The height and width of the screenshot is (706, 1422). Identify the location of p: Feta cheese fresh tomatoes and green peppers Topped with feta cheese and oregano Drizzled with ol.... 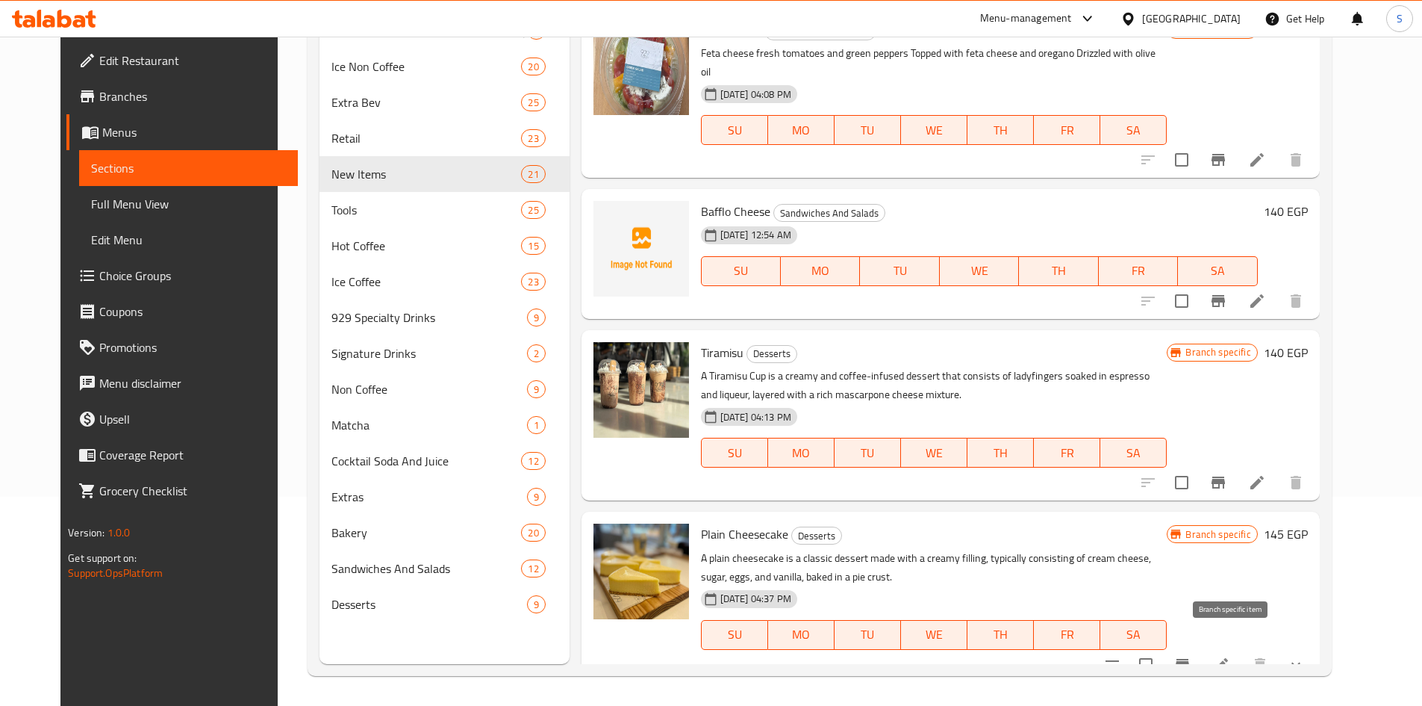
(934, 63).